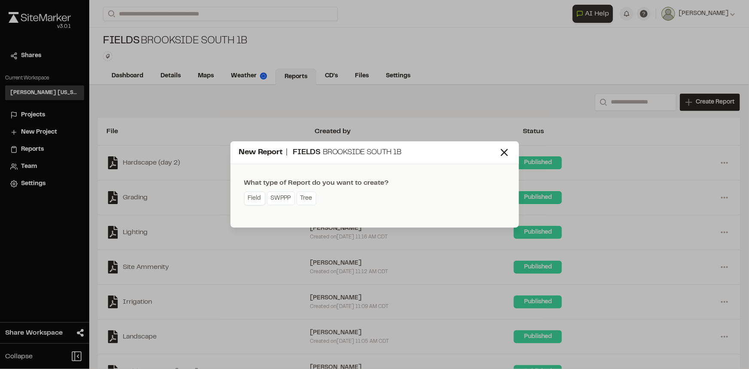 The image size is (749, 369). Describe the element at coordinates (281, 198) in the screenshot. I see `a: SWPPP` at that location.